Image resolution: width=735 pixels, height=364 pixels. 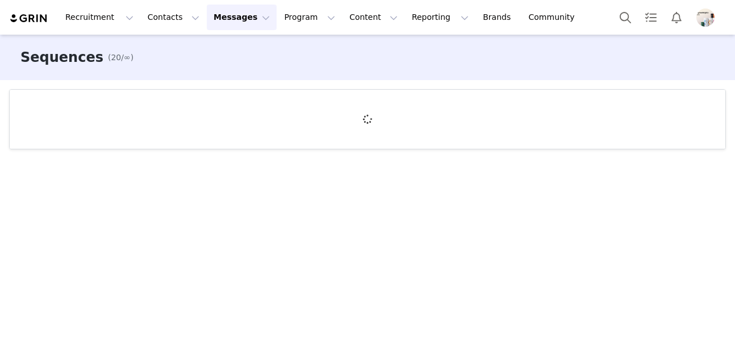 I want to click on img: grin logo, so click(x=29, y=18).